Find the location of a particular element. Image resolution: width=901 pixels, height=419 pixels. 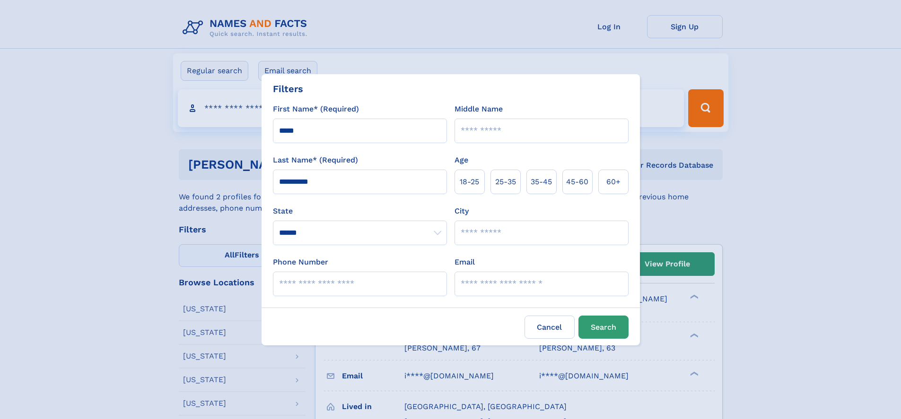

label: State is located at coordinates (360, 211).